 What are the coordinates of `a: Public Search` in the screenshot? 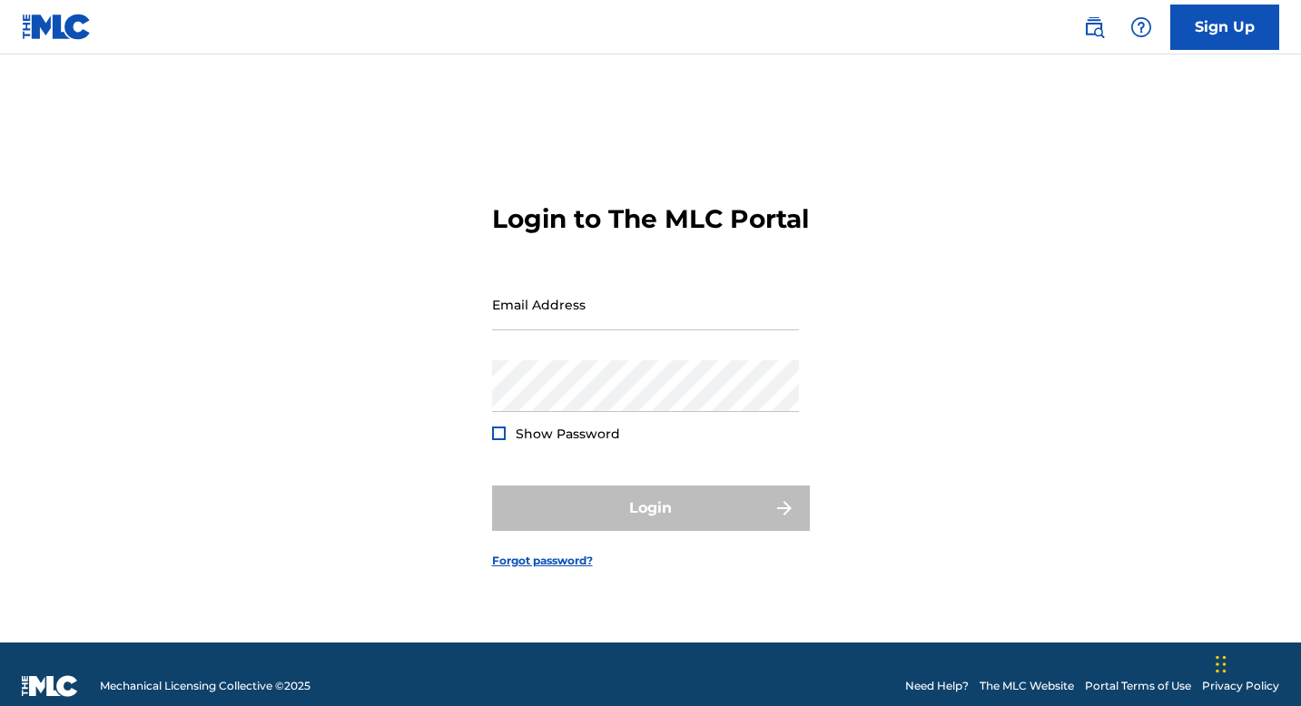 It's located at (1094, 27).